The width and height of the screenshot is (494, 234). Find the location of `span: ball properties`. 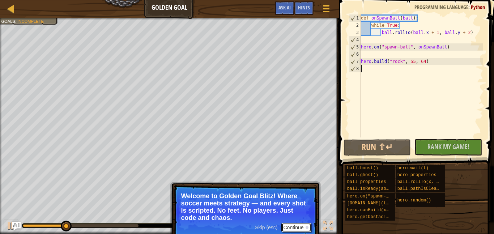

span: ball properties is located at coordinates (367, 182).